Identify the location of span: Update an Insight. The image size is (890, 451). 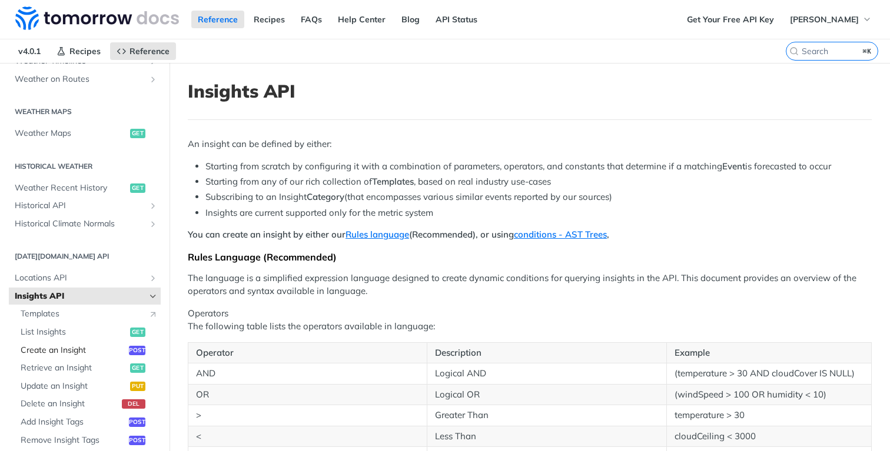
(74, 387).